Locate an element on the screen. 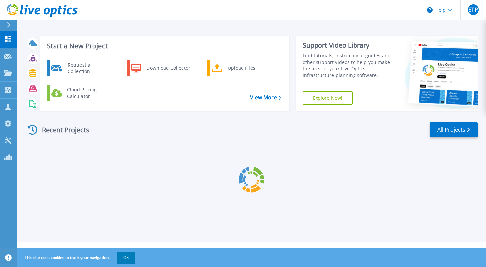 The width and height of the screenshot is (486, 267). a: View More is located at coordinates (265, 97).